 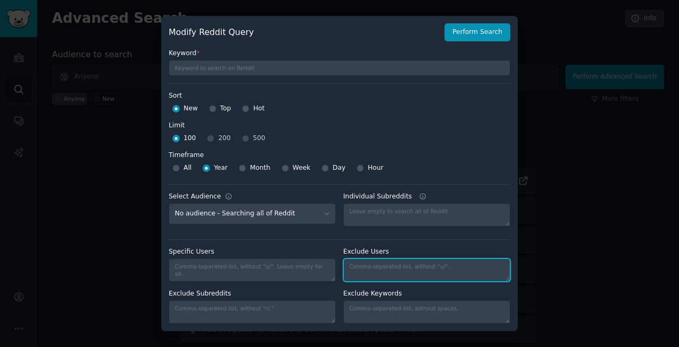 I want to click on span: Week, so click(x=302, y=168).